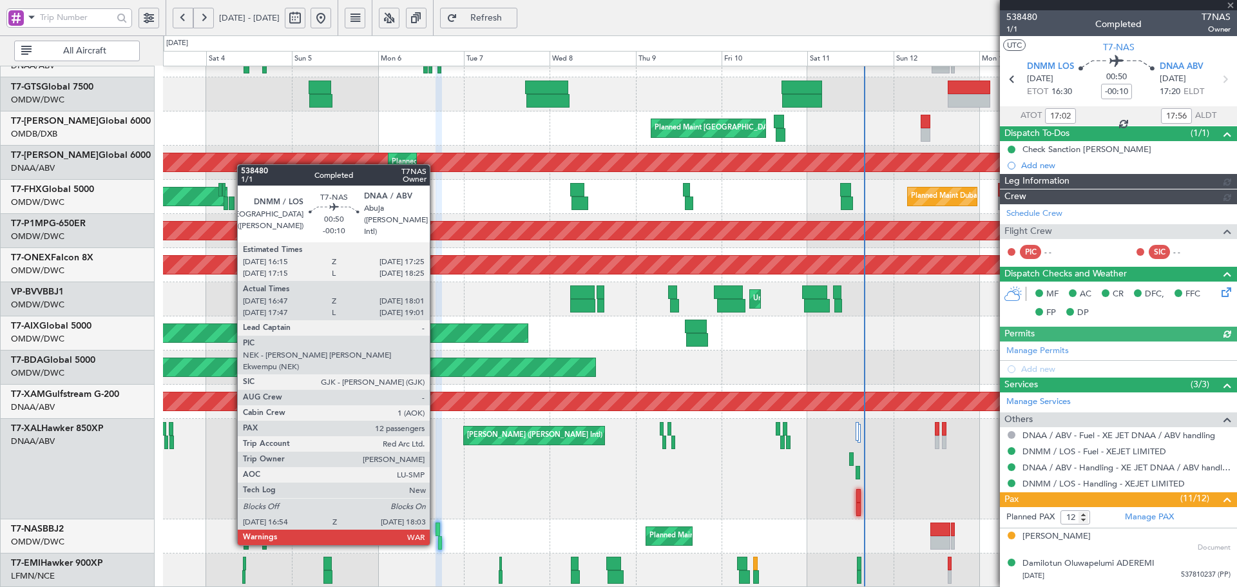 The image size is (1237, 587). What do you see at coordinates (1061, 92) in the screenshot?
I see `span: 16:30` at bounding box center [1061, 92].